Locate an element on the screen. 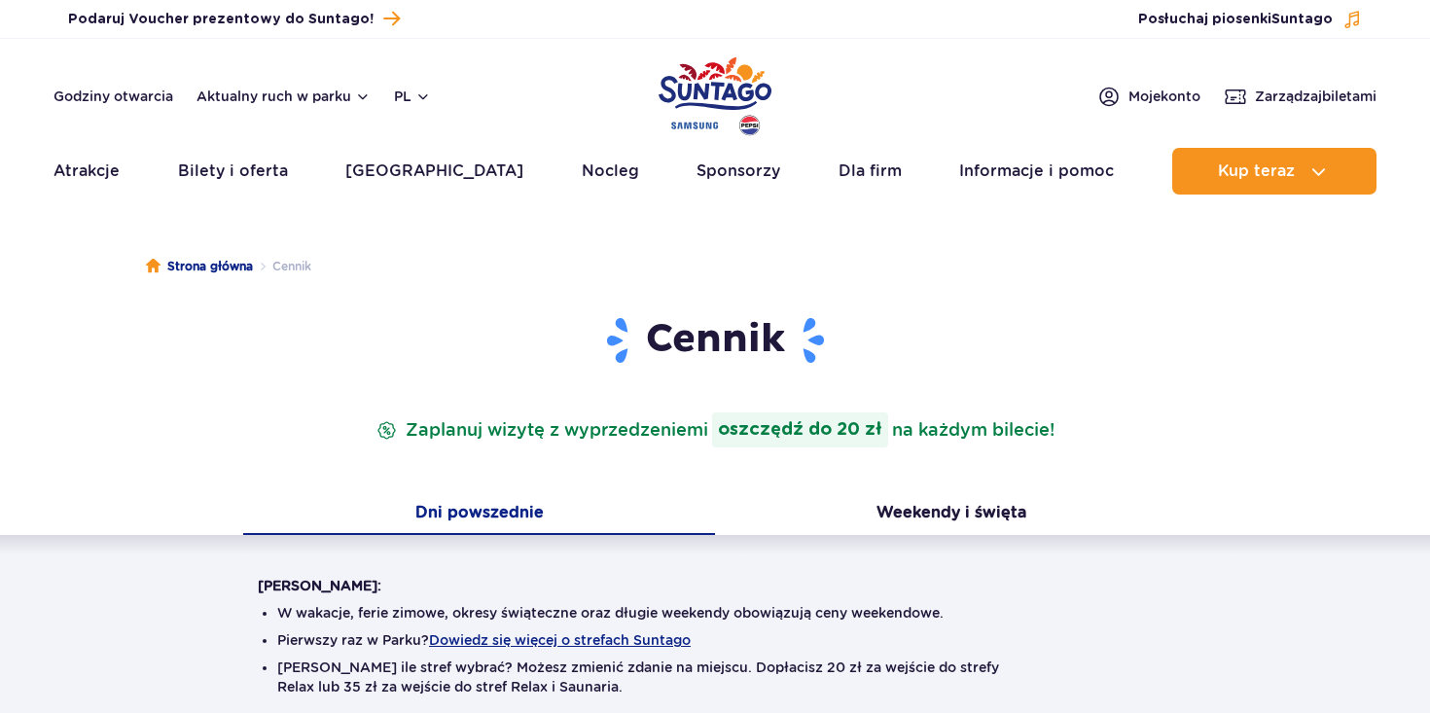 This screenshot has height=713, width=1430. button: Dowiedz się więcej o strefach Suntago is located at coordinates (559, 640).